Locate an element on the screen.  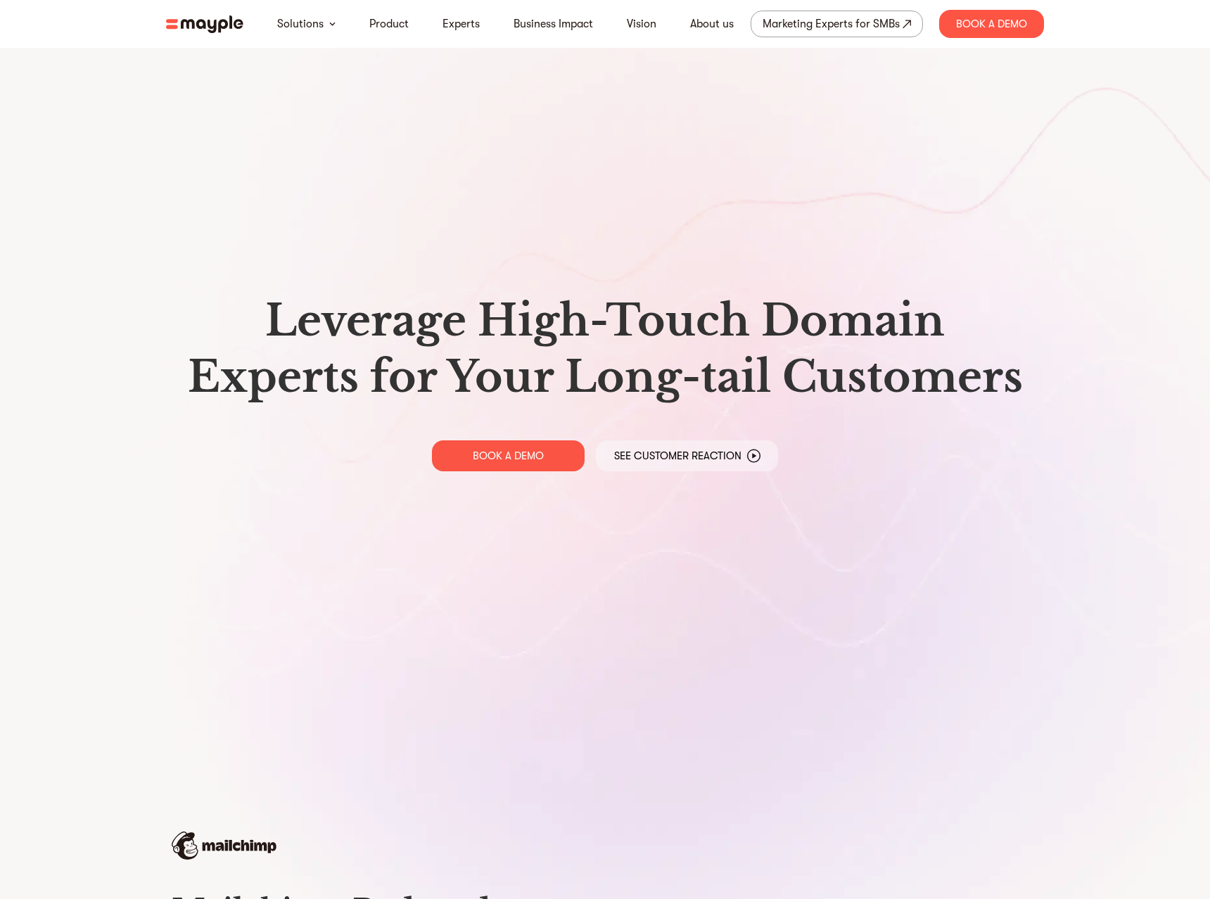
h1: Leverage High-Touch Domain Experts for Your Long-tail Customers is located at coordinates (605, 349).